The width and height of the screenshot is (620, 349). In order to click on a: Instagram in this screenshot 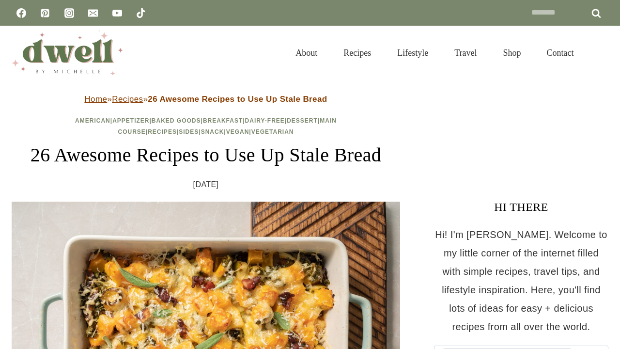, I will do `click(69, 13)`.